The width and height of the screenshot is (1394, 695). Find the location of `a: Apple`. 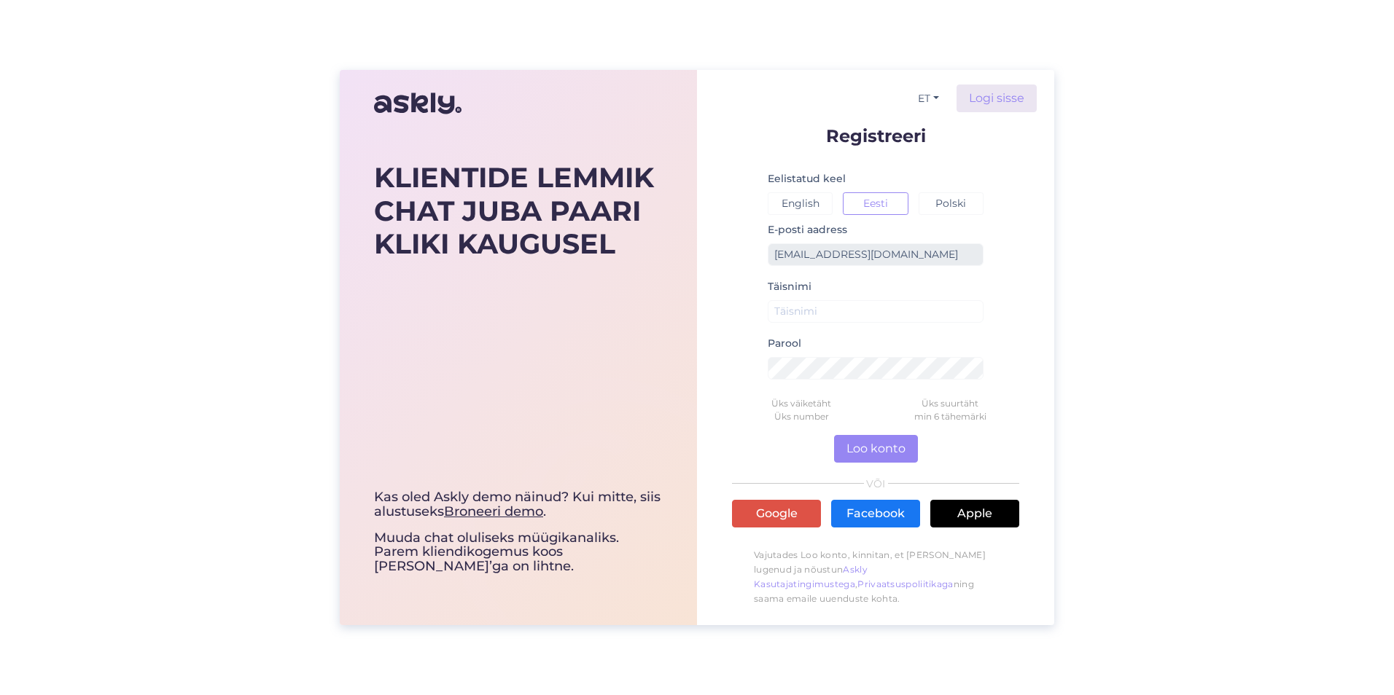

a: Apple is located at coordinates (975, 514).